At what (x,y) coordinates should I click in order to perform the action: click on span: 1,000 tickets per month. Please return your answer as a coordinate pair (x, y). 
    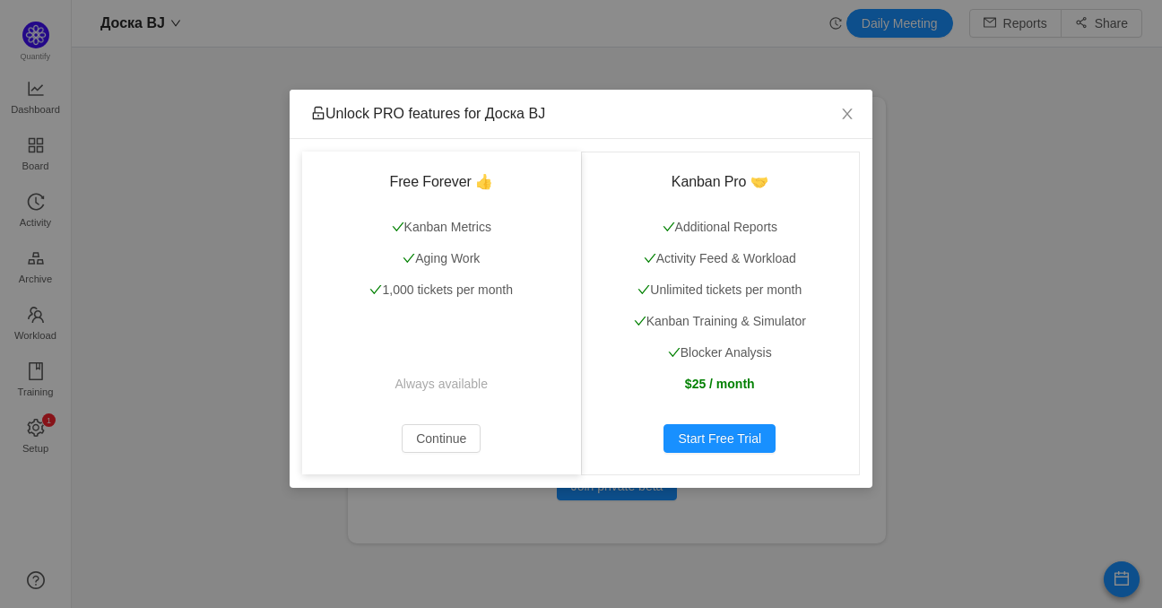
    Looking at the image, I should click on (441, 289).